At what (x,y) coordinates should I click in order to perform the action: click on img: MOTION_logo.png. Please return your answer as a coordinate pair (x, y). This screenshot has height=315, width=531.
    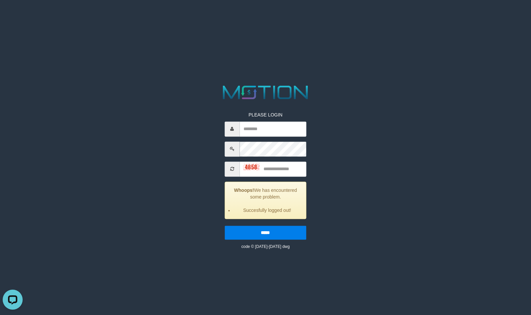
    Looking at the image, I should click on (266, 92).